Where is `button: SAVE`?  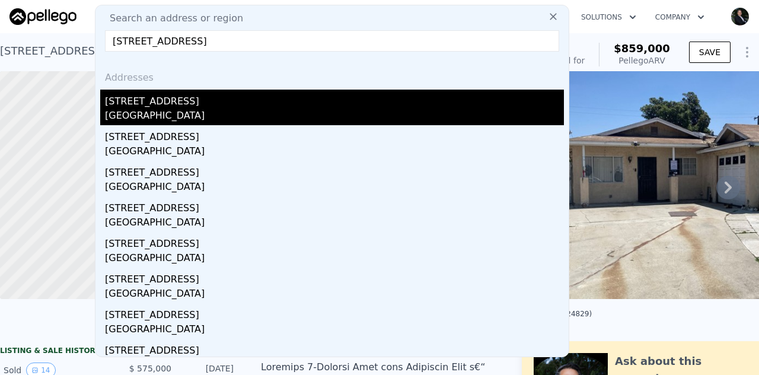 button: SAVE is located at coordinates (710, 52).